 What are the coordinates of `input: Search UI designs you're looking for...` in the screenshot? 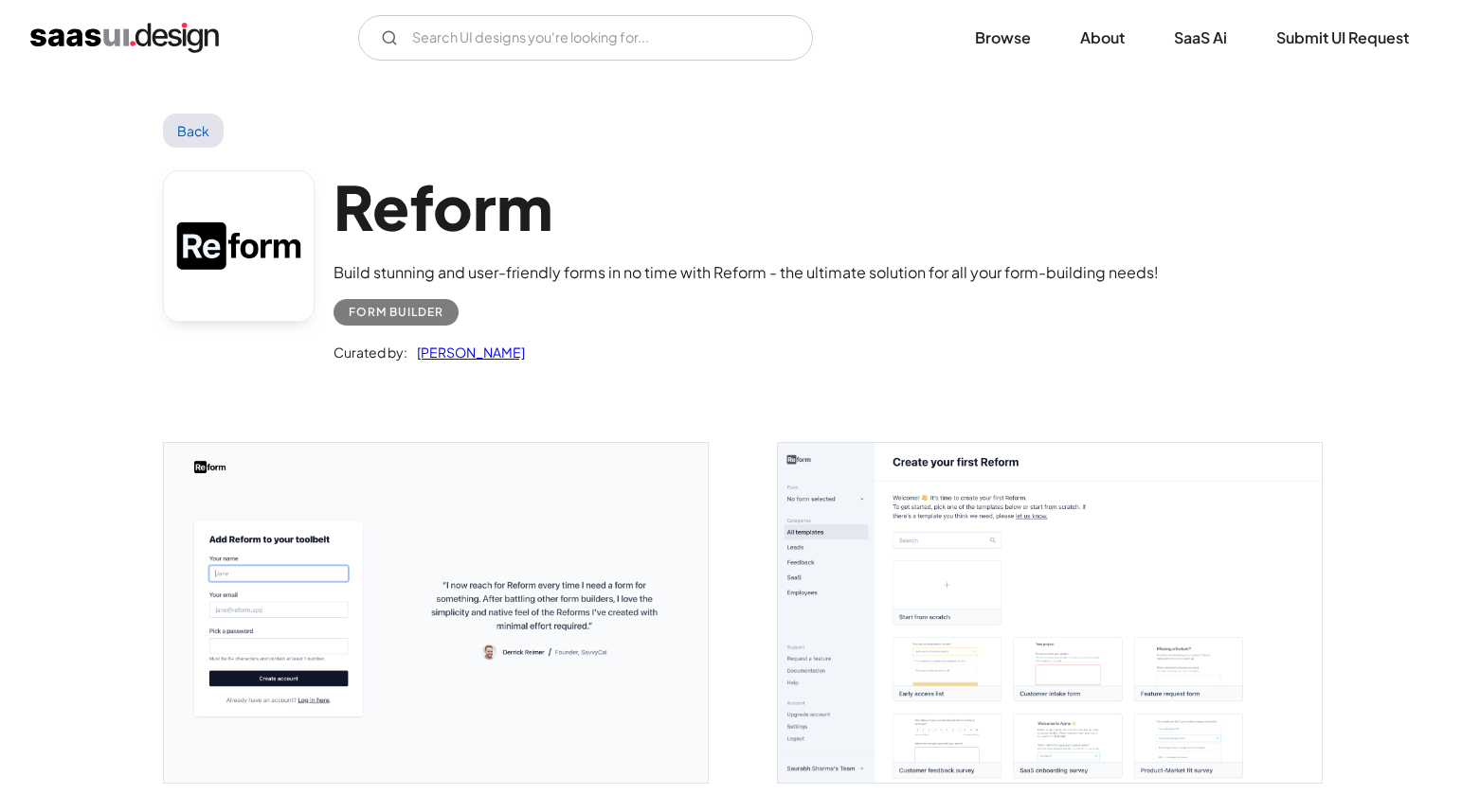 It's located at (585, 38).